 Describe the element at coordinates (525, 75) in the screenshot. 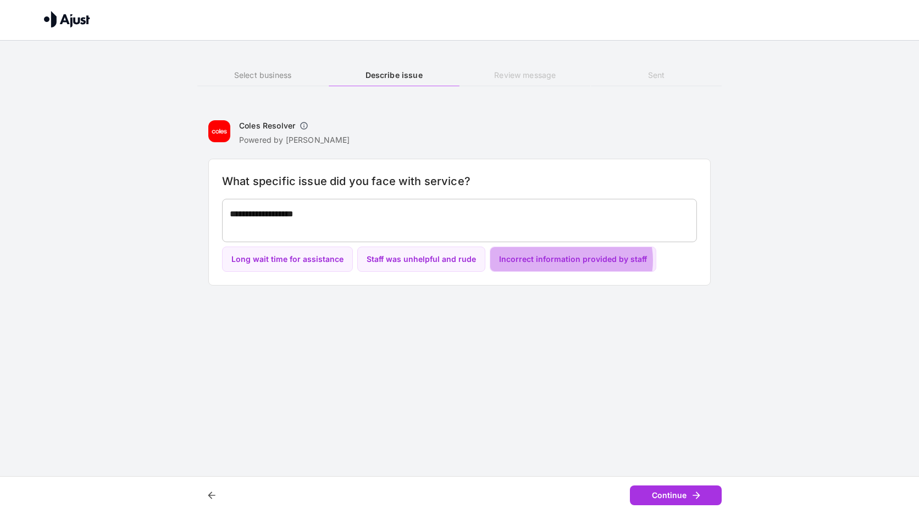

I see `h6: Review message` at that location.